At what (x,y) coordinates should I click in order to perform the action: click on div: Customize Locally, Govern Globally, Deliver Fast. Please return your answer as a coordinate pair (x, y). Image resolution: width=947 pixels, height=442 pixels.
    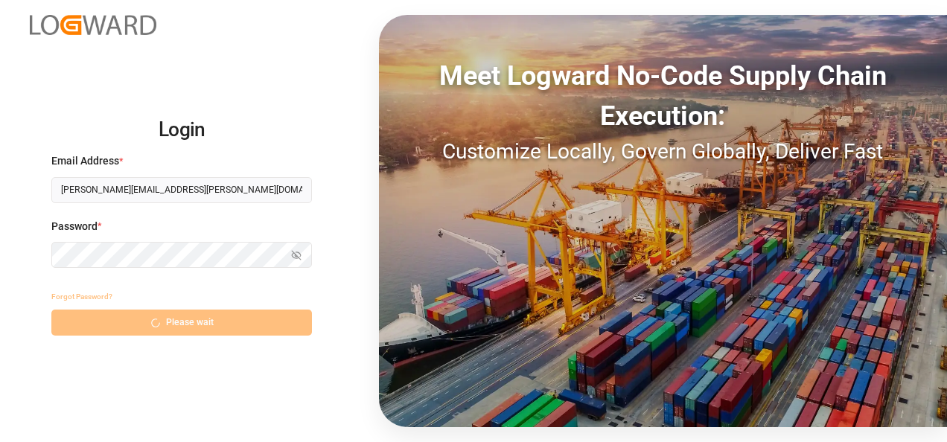
    Looking at the image, I should click on (663, 152).